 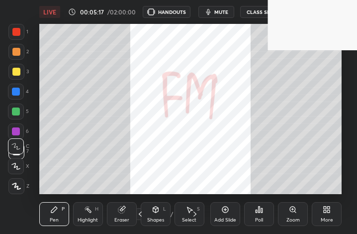 I want to click on span: mute, so click(x=221, y=12).